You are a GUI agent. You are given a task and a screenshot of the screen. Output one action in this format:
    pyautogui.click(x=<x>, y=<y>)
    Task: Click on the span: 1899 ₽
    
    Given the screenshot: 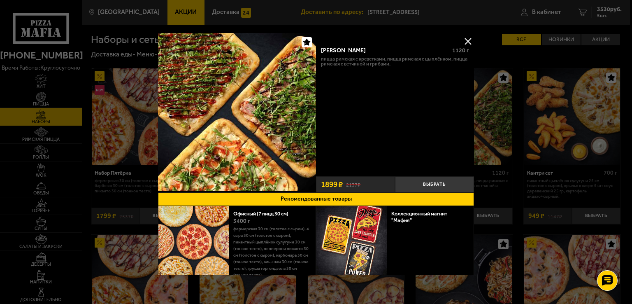 What is the action you would take?
    pyautogui.click(x=332, y=184)
    